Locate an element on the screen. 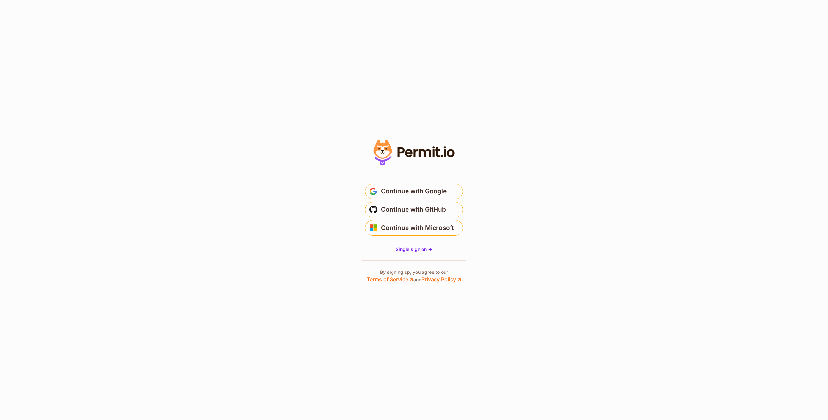 This screenshot has width=828, height=420. button: Continue with Google is located at coordinates (414, 192).